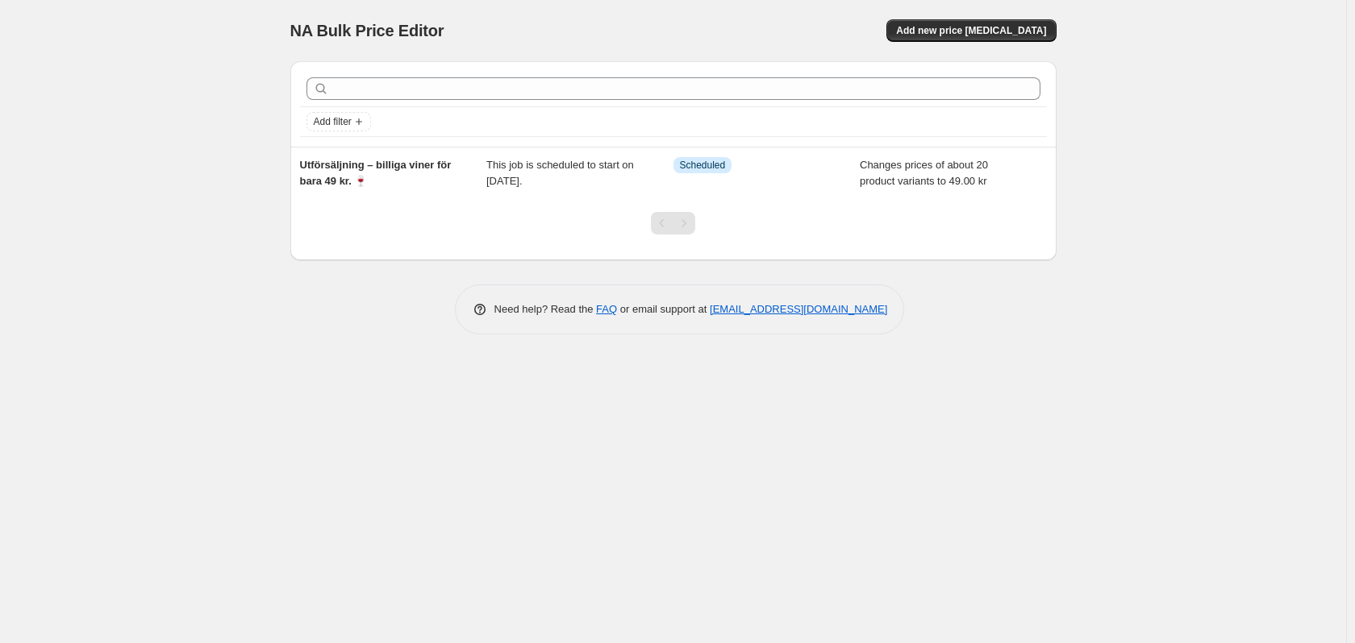 The width and height of the screenshot is (1355, 643). What do you see at coordinates (367, 31) in the screenshot?
I see `span: NA Bulk Price Editor` at bounding box center [367, 31].